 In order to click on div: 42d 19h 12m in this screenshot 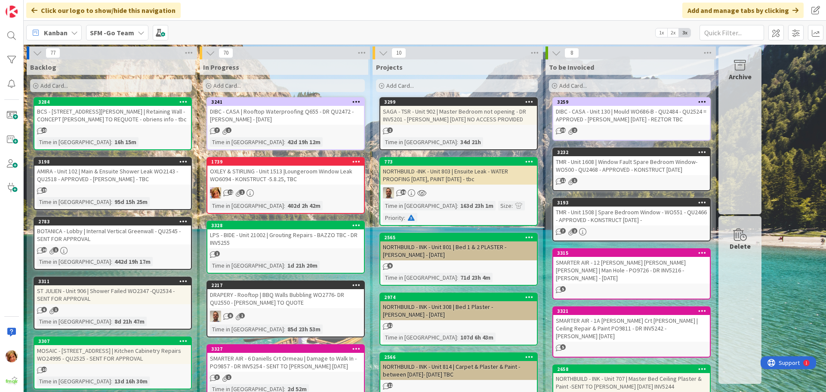, I will do `click(304, 142)`.